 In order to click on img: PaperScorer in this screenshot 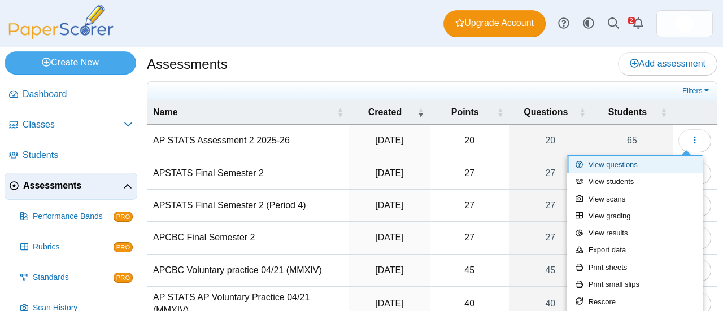, I will do `click(61, 21)`.